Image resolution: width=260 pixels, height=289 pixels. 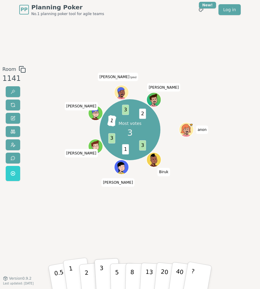 What do you see at coordinates (230, 10) in the screenshot?
I see `a: Log in` at bounding box center [230, 10].